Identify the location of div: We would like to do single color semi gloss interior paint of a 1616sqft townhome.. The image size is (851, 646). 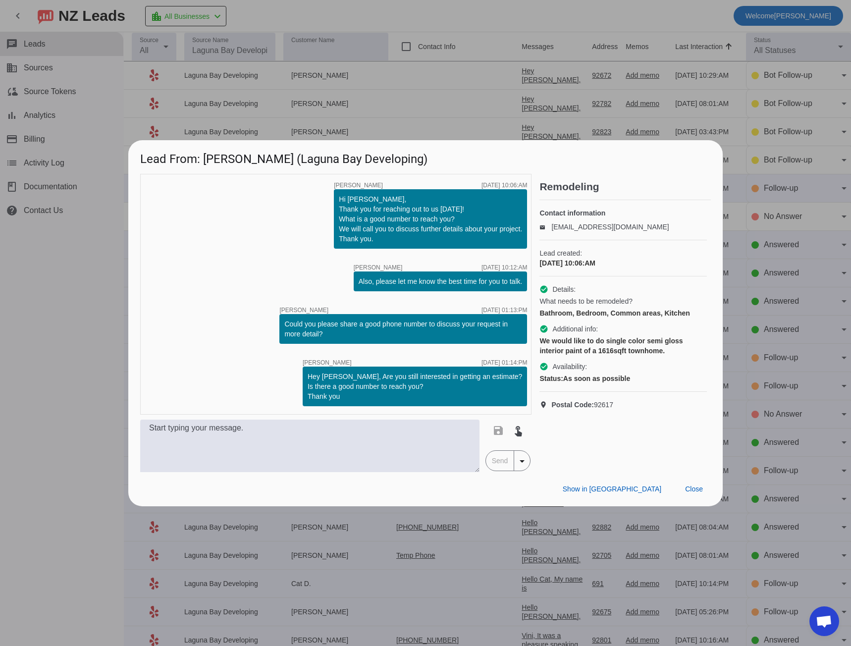
(623, 346).